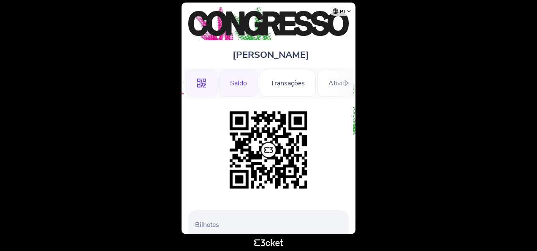  Describe the element at coordinates (239, 82) in the screenshot. I see `a: Saldo` at that location.